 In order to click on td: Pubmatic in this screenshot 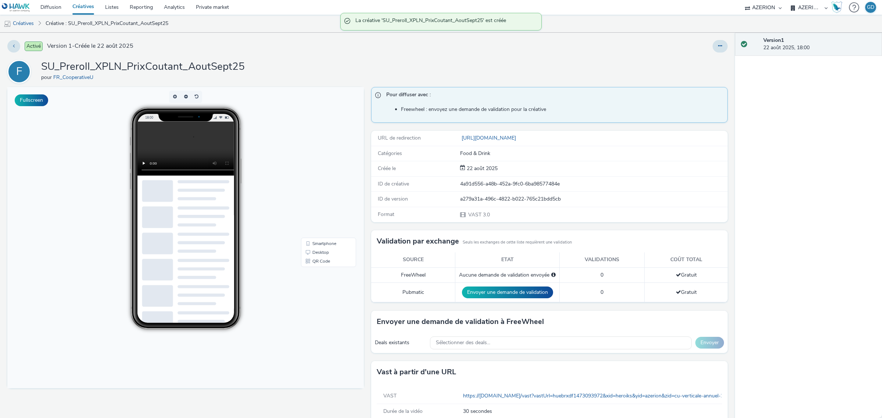, I will do `click(413, 293)`.